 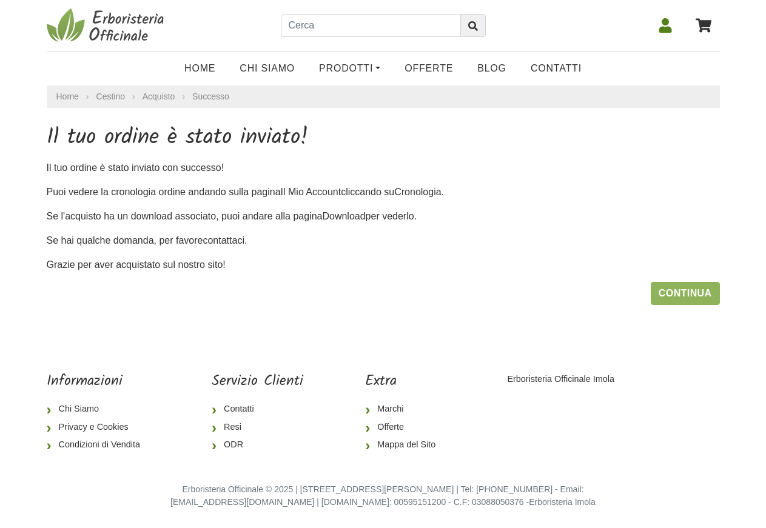 I want to click on a: Acquisto, so click(x=159, y=96).